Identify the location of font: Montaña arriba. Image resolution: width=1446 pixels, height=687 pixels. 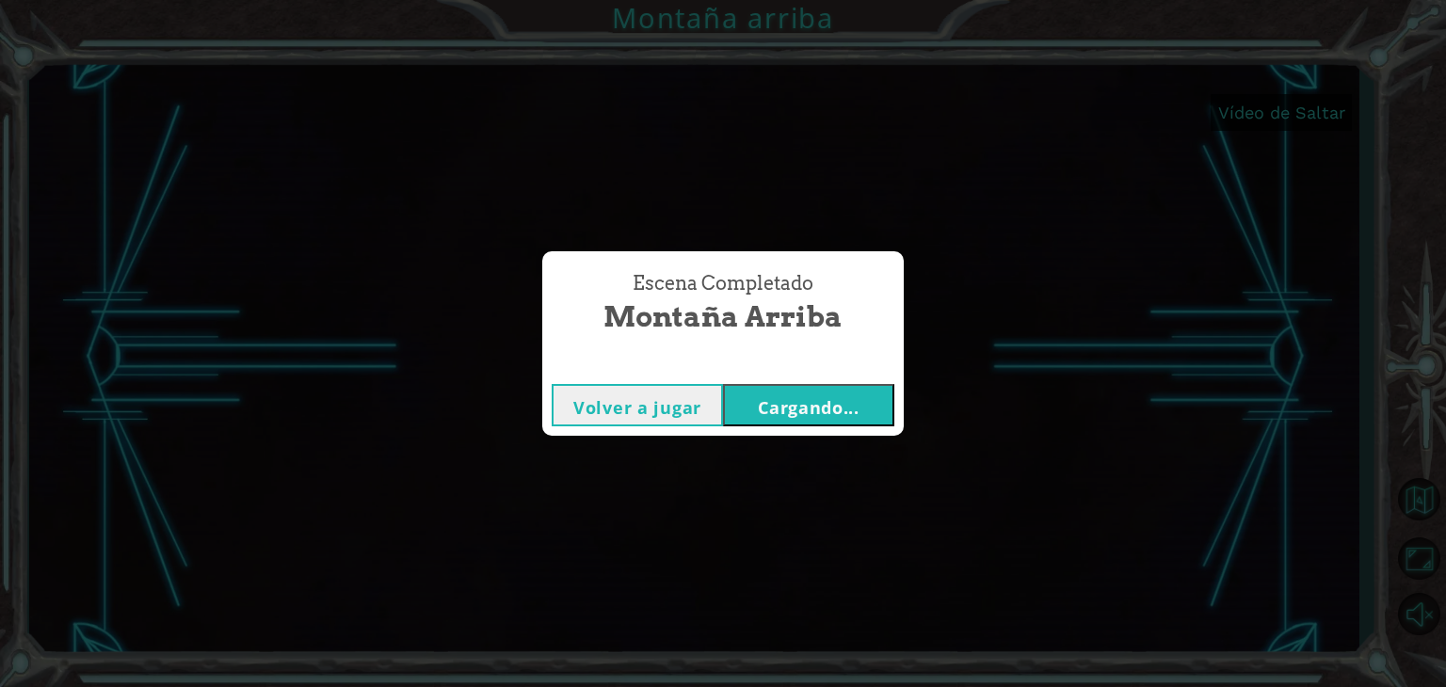
(723, 316).